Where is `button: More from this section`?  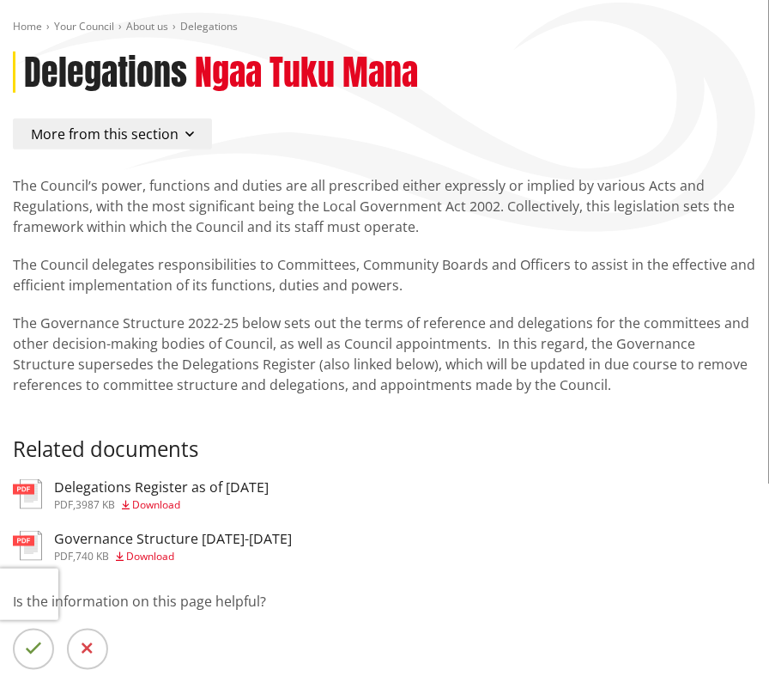 button: More from this section is located at coordinates (113, 134).